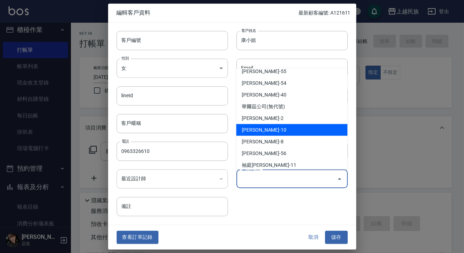  I want to click on label: 電話, so click(125, 141).